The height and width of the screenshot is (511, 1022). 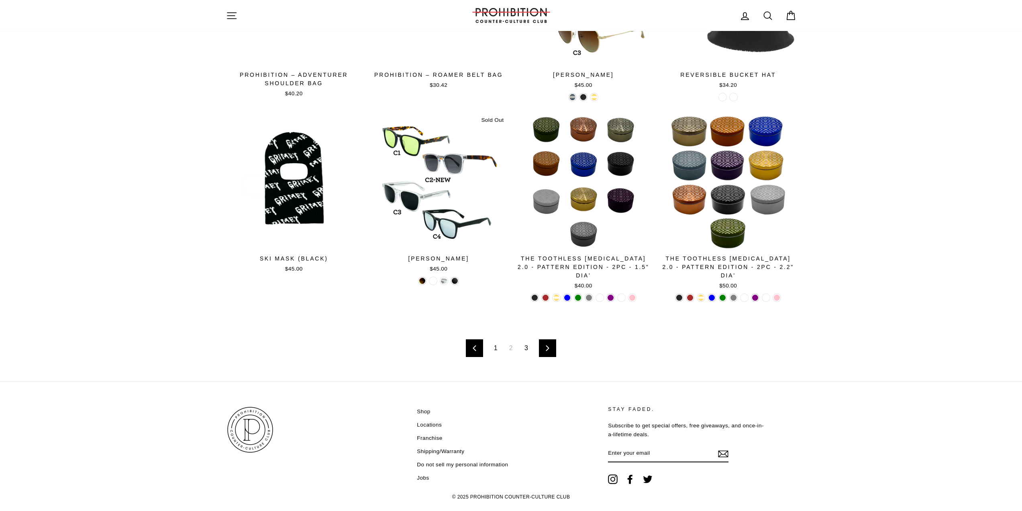 I want to click on a: Do not sell my personal information, so click(x=462, y=464).